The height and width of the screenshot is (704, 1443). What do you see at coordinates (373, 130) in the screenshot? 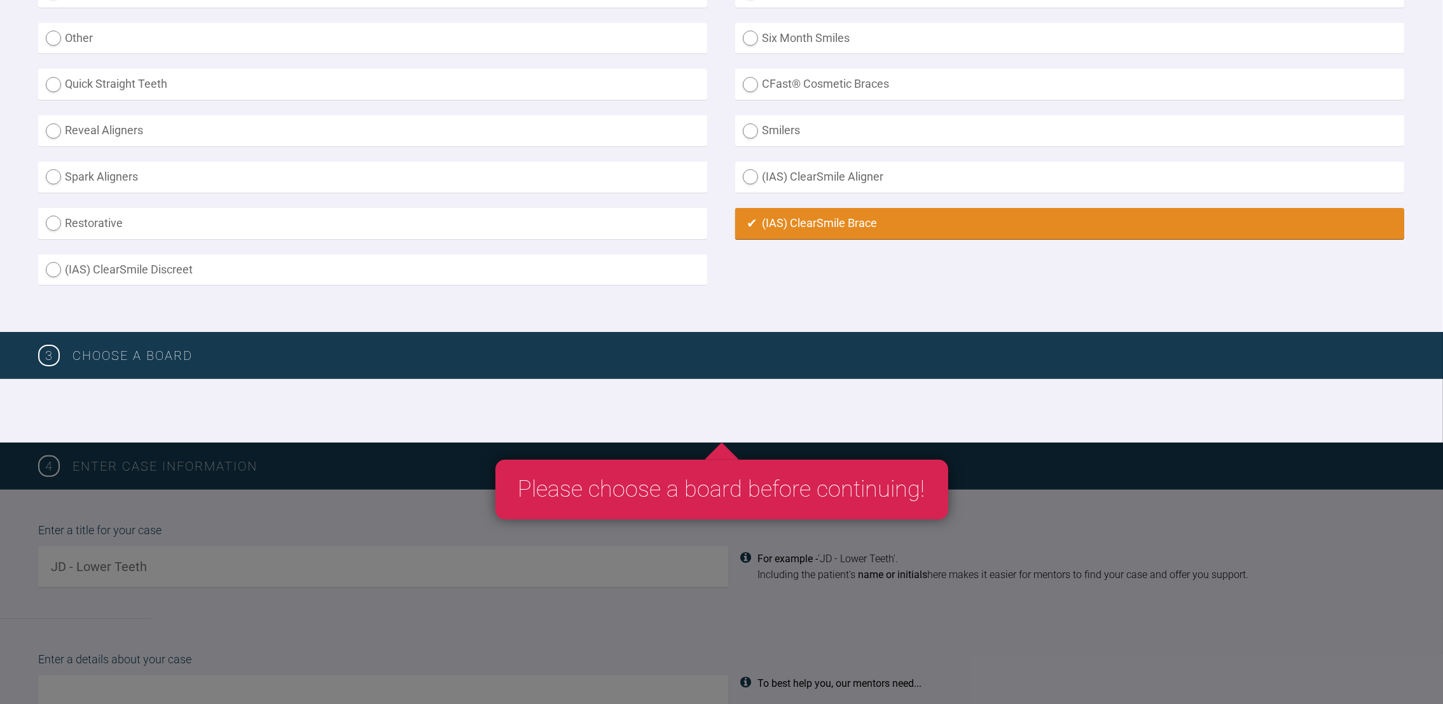
I see `label: Reveal Aligners` at bounding box center [373, 130].